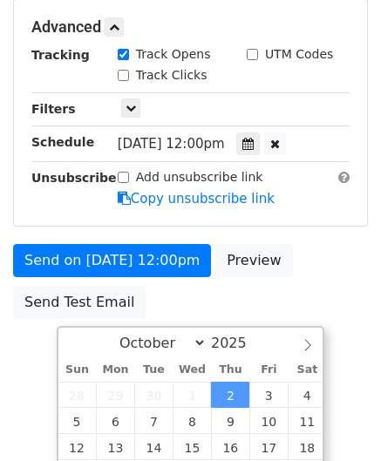 This screenshot has width=381, height=461. Describe the element at coordinates (154, 395) in the screenshot. I see `span: September 30, 2025` at that location.